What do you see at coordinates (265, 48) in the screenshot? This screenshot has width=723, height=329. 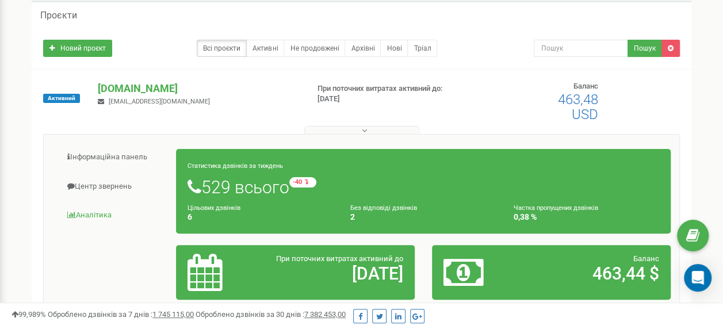 I see `a: Активні` at bounding box center [265, 48].